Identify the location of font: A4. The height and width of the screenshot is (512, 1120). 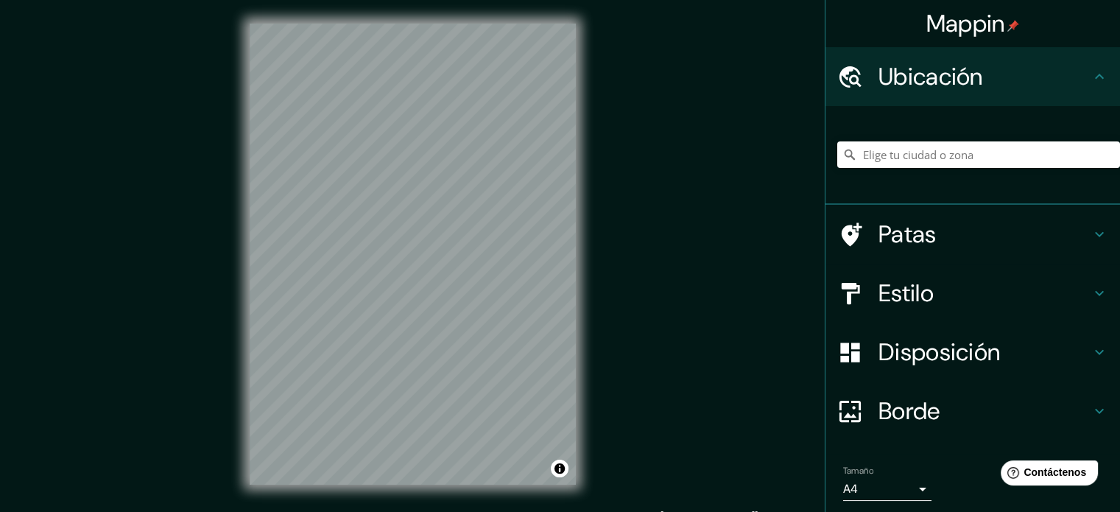
(850, 488).